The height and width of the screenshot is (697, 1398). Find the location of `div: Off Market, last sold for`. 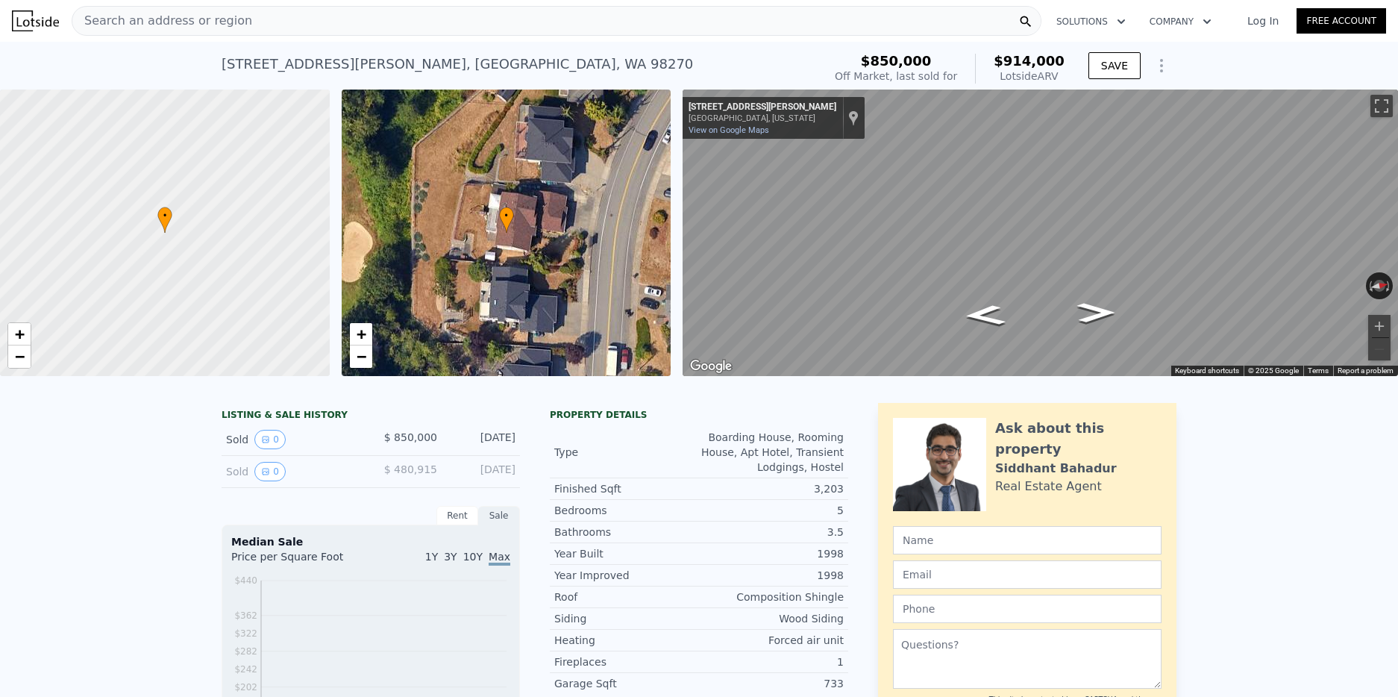

div: Off Market, last sold for is located at coordinates (896, 76).